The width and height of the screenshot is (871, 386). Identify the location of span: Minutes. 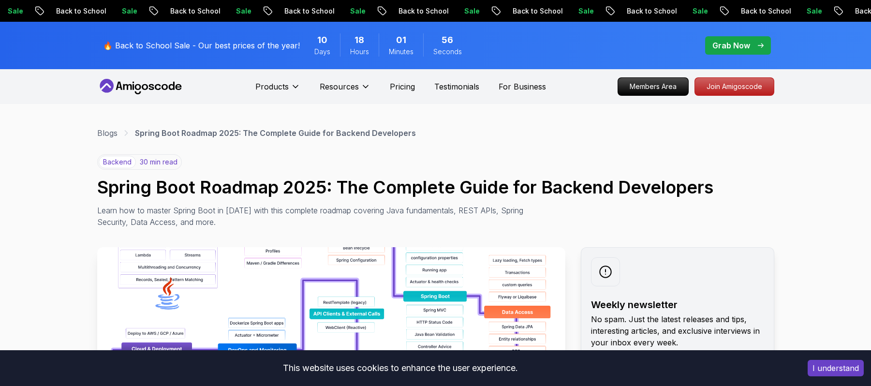
(401, 52).